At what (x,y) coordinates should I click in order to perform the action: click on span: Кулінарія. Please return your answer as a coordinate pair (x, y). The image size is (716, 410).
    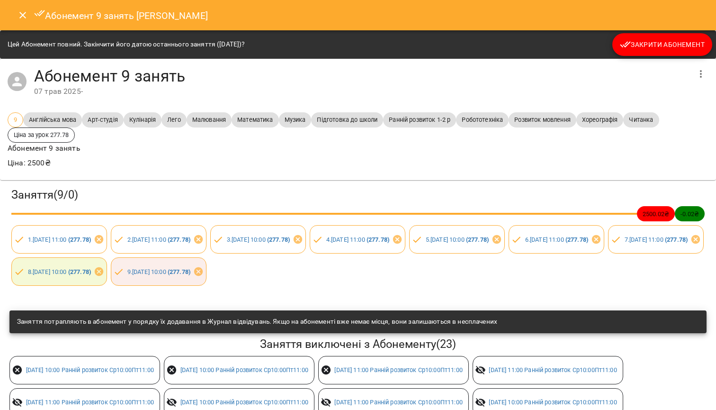
    Looking at the image, I should click on (143, 119).